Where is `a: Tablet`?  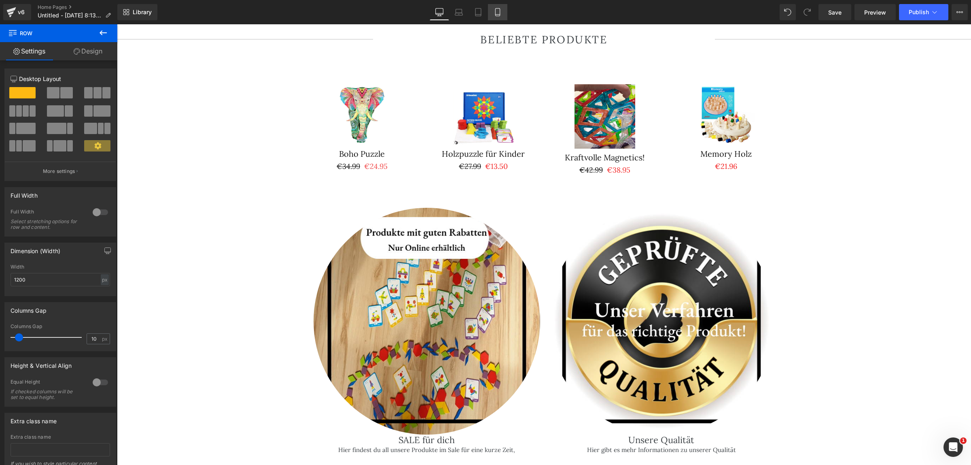
a: Tablet is located at coordinates (478, 12).